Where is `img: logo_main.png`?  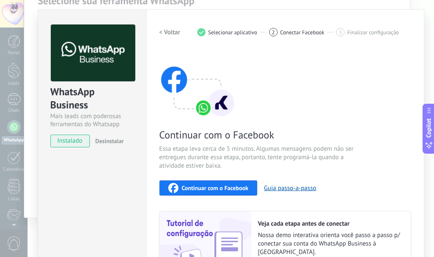
img: logo_main.png is located at coordinates (93, 53).